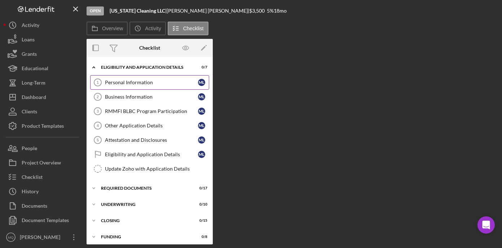 The height and width of the screenshot is (248, 502). Describe the element at coordinates (43, 97) in the screenshot. I see `button: Dashboard` at that location.